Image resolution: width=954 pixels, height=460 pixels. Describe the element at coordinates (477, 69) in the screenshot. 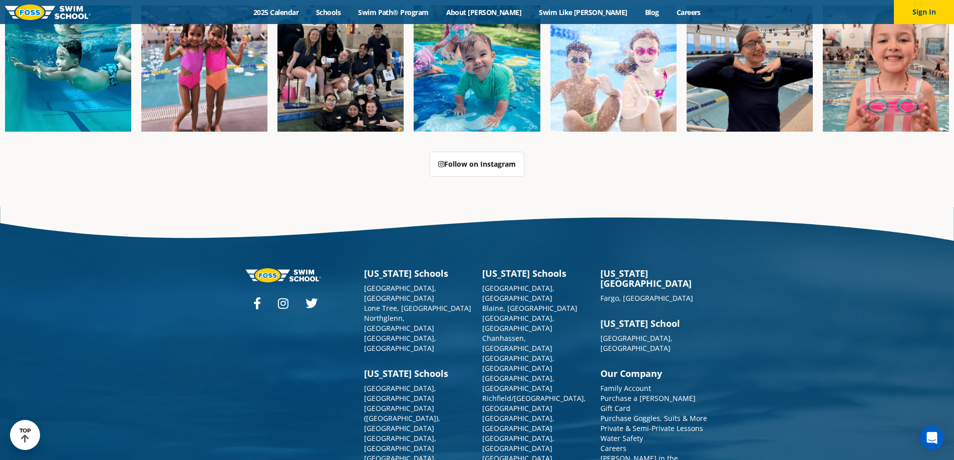

I see `img: Fa25-Website-Images-600x600.png` at that location.